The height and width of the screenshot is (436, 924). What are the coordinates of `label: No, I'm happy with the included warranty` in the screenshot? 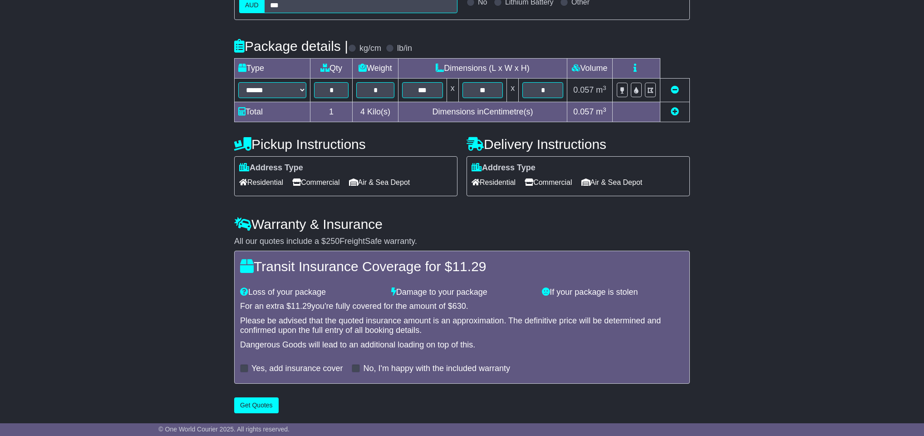 It's located at (437, 369).